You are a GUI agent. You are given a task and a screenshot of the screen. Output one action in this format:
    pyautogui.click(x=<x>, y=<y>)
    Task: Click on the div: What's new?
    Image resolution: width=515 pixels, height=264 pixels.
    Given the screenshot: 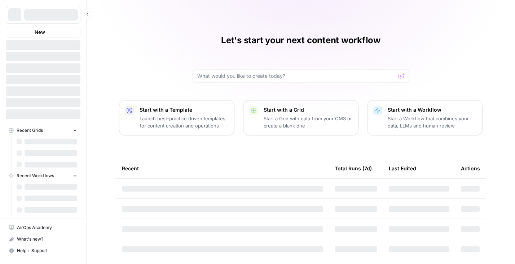 What is the action you would take?
    pyautogui.click(x=43, y=239)
    